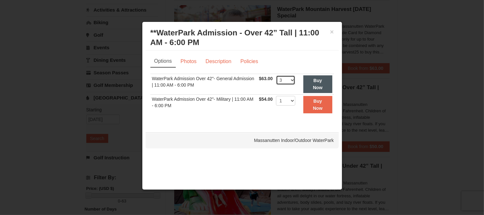 This screenshot has height=215, width=484. Describe the element at coordinates (266, 99) in the screenshot. I see `span: $54.00` at that location.